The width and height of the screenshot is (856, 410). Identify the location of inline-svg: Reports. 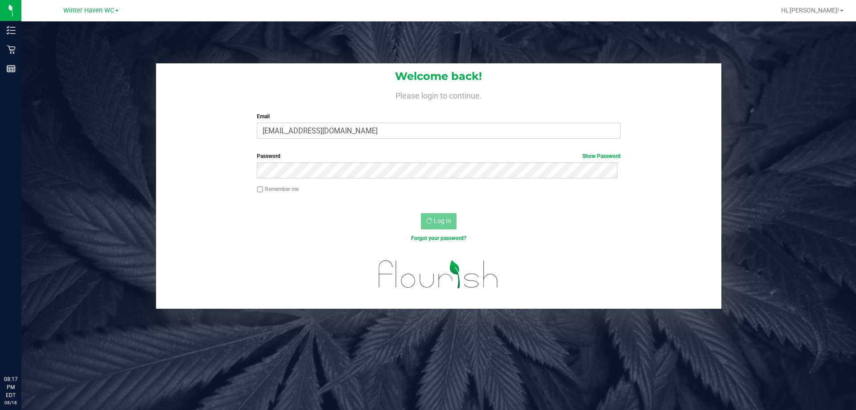
(11, 69).